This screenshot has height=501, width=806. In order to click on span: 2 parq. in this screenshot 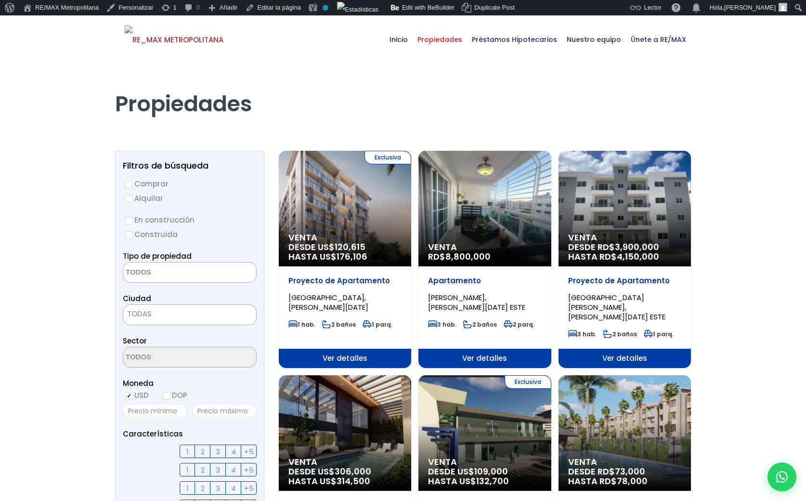, I will do `click(519, 324)`.